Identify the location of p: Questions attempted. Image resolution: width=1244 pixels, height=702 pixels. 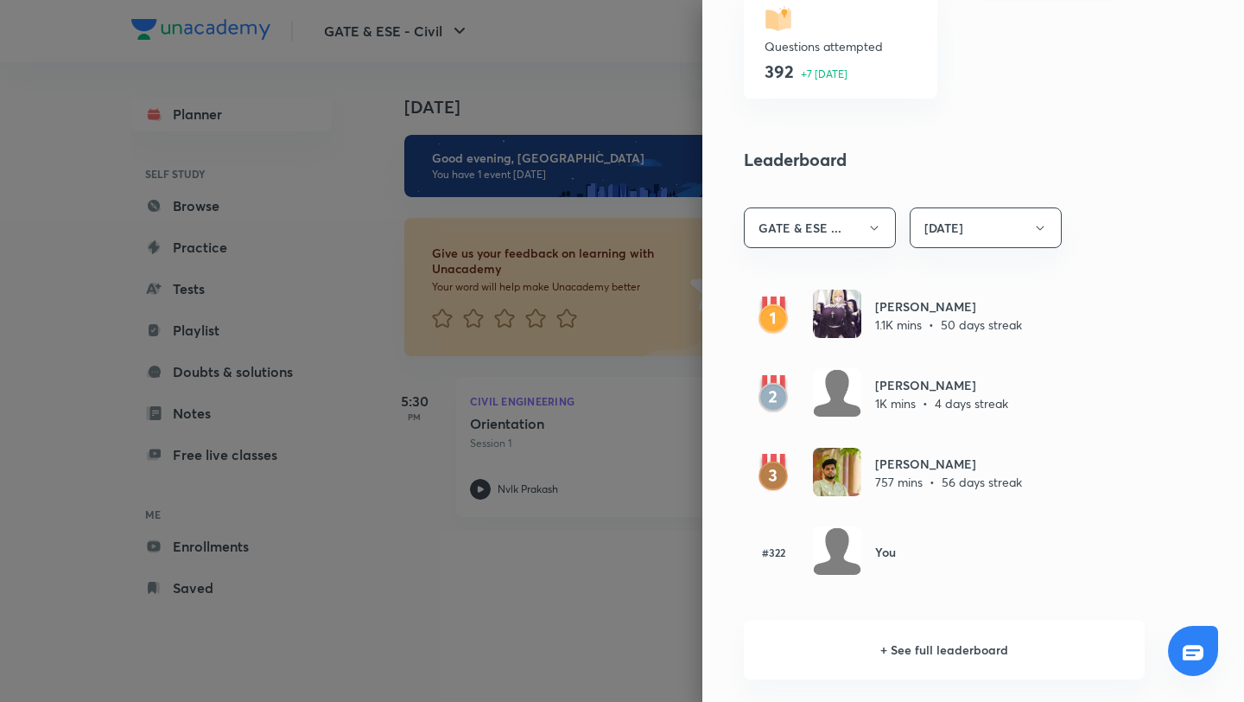
(841, 46).